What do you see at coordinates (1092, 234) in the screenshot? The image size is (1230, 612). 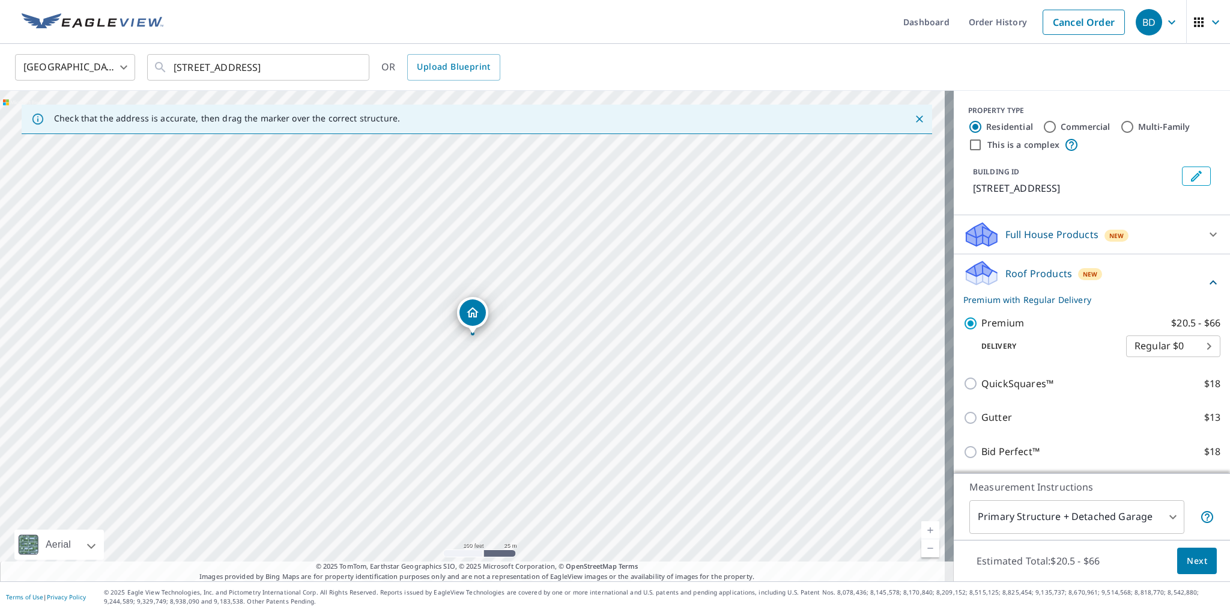 I see `div: Full House ProductsNew` at bounding box center [1092, 234].